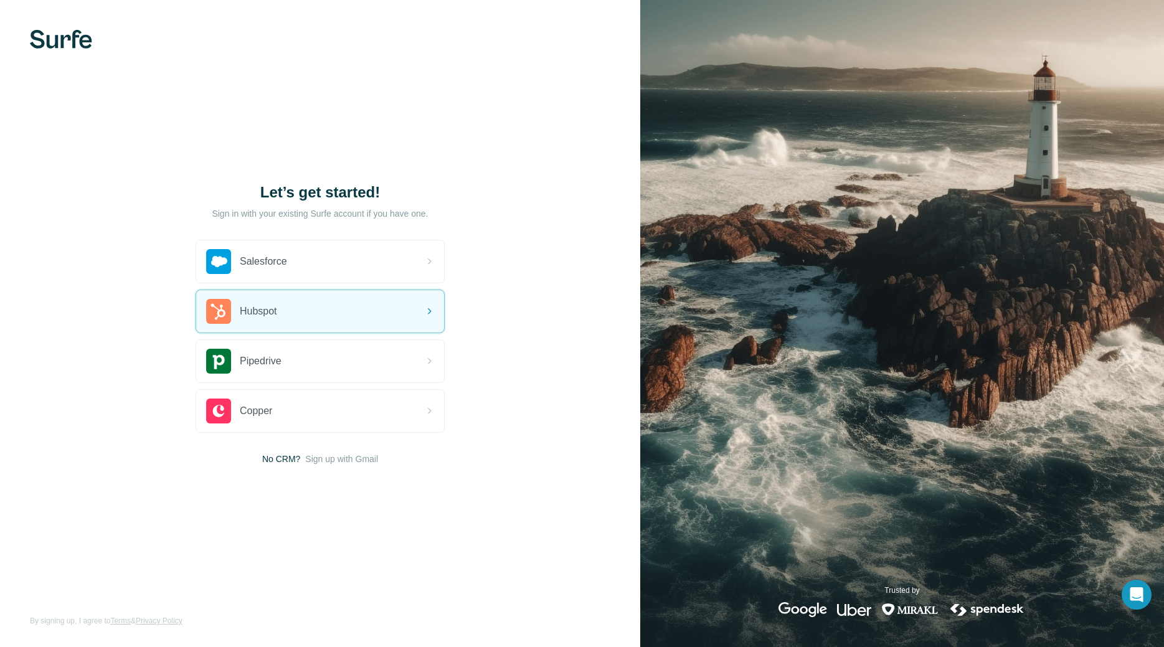 Image resolution: width=1164 pixels, height=647 pixels. I want to click on img: salesforce's logo, so click(219, 262).